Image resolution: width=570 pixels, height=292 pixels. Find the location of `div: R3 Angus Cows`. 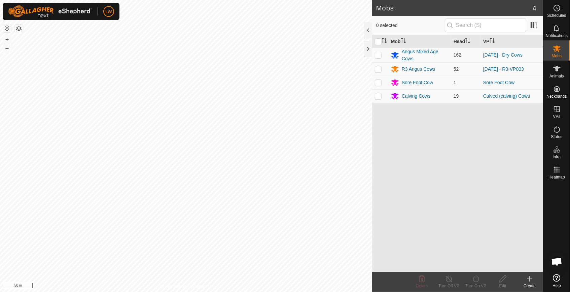

div: R3 Angus Cows is located at coordinates (419, 69).